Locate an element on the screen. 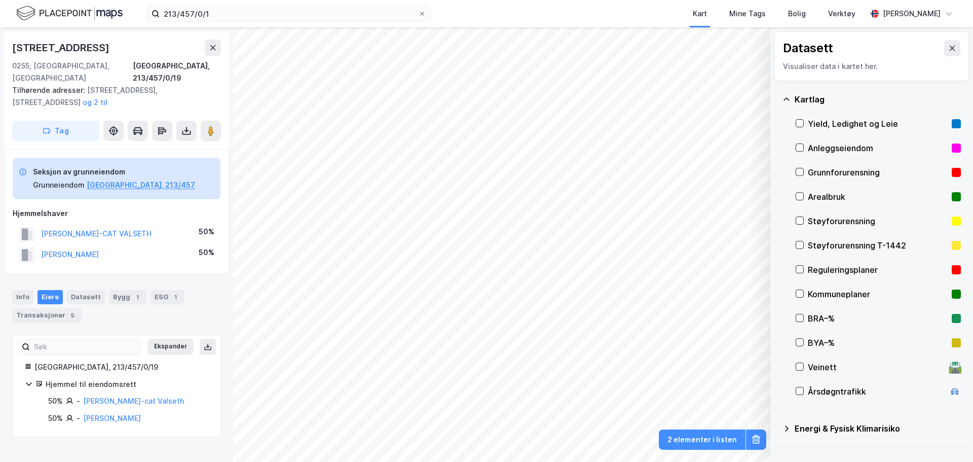 The height and width of the screenshot is (462, 973). div: Transaksjoner is located at coordinates (47, 315).